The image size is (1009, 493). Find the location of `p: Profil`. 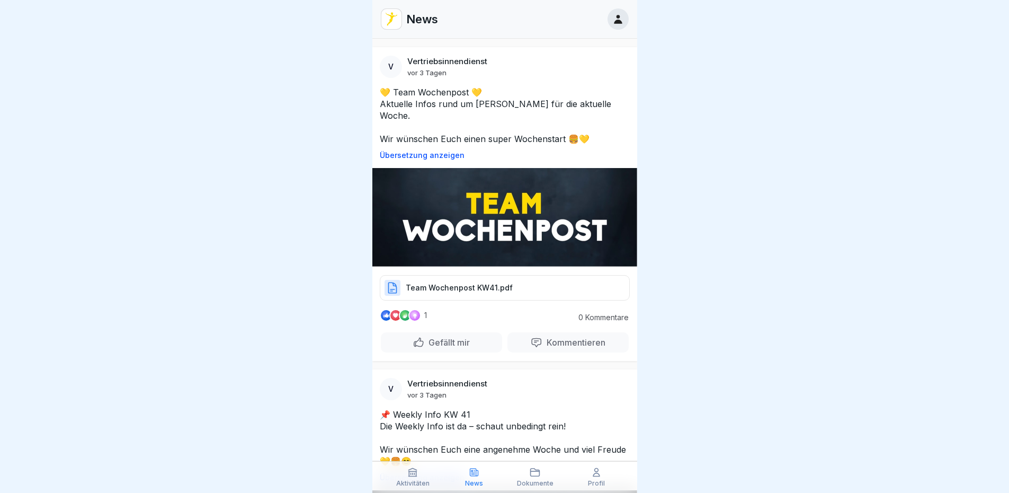

p: Profil is located at coordinates (596, 483).